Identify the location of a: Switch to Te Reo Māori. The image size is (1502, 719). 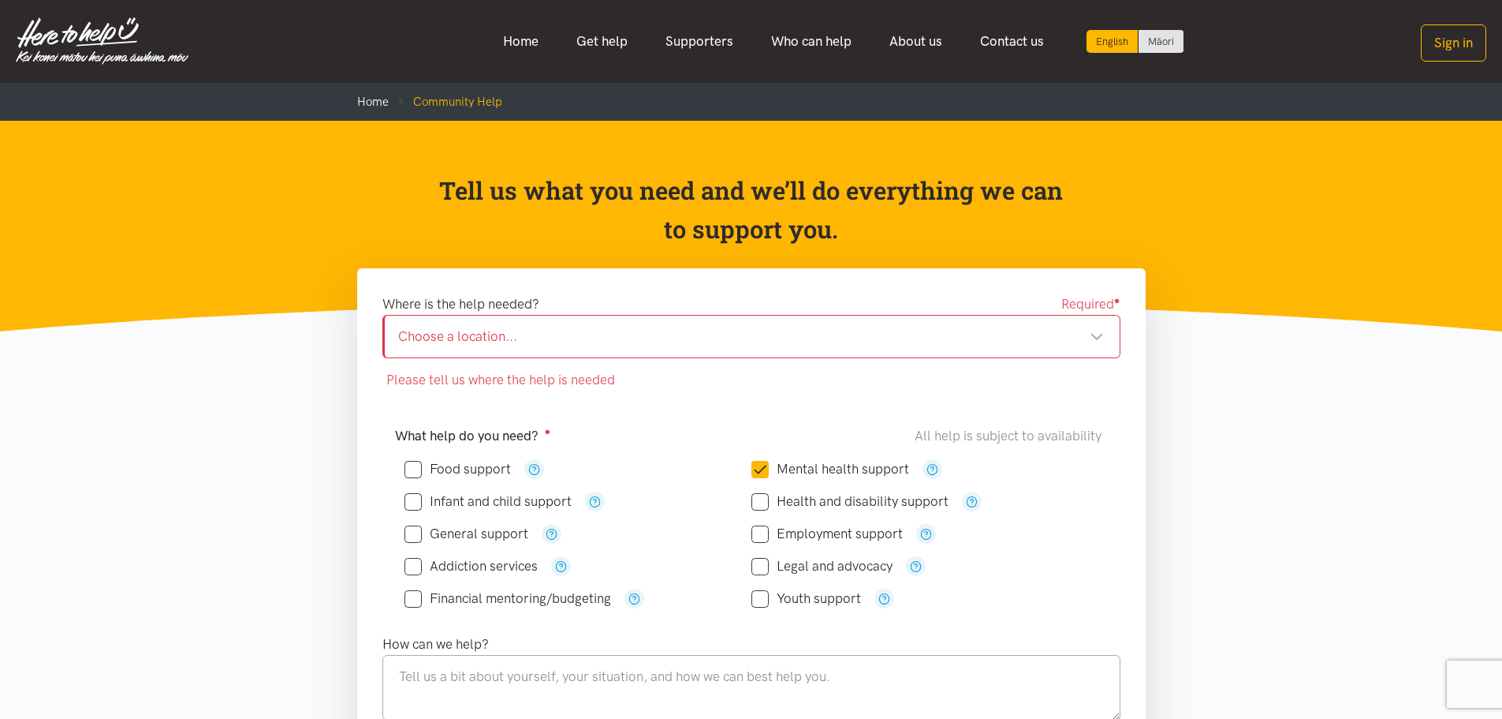
(1161, 41).